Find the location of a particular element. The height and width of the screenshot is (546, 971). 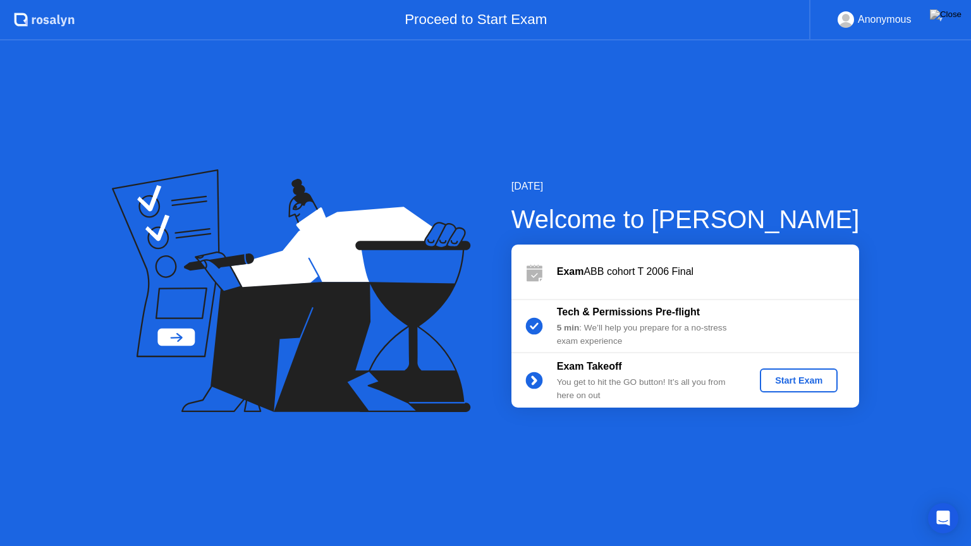

img: Close is located at coordinates (946, 15).